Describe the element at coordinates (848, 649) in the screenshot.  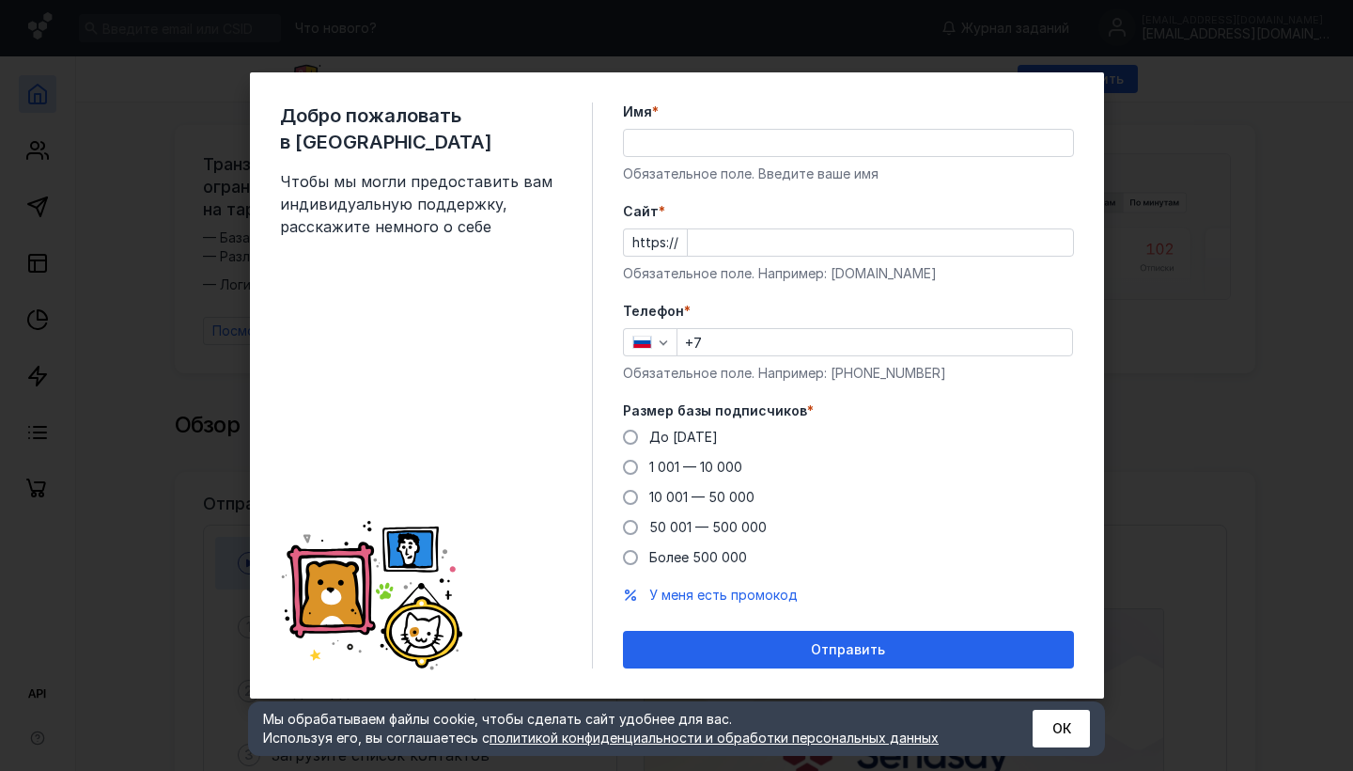
I see `span: Отправить` at that location.